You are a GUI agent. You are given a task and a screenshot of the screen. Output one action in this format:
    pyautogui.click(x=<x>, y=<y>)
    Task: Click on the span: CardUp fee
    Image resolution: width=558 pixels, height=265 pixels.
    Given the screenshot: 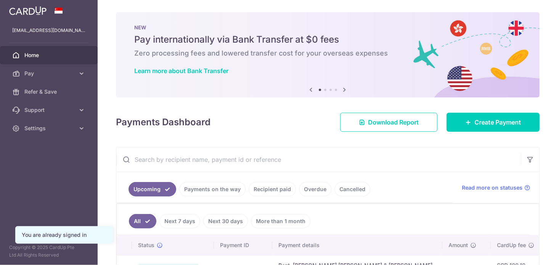 What is the action you would take?
    pyautogui.click(x=511, y=246)
    